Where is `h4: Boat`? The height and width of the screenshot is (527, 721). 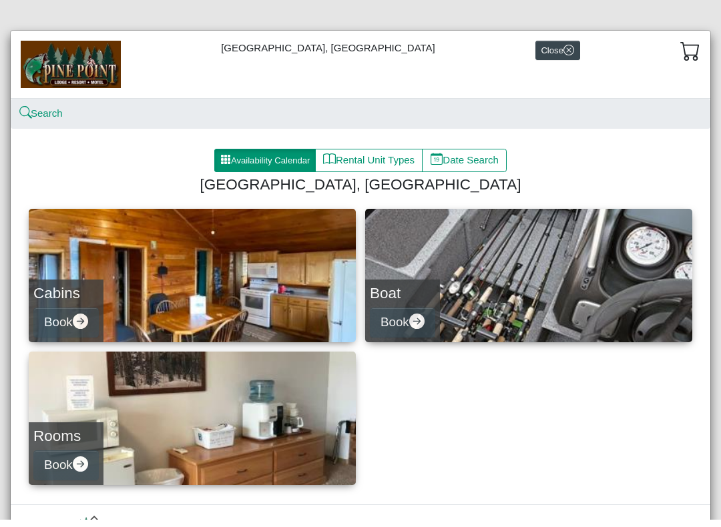 h4: Boat is located at coordinates (402, 300).